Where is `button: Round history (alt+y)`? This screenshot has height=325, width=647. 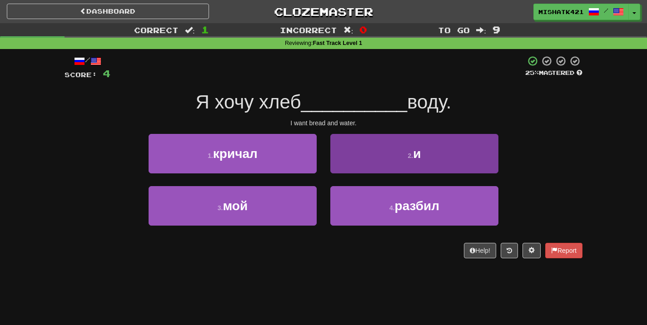 button: Round history (alt+y) is located at coordinates (509, 251).